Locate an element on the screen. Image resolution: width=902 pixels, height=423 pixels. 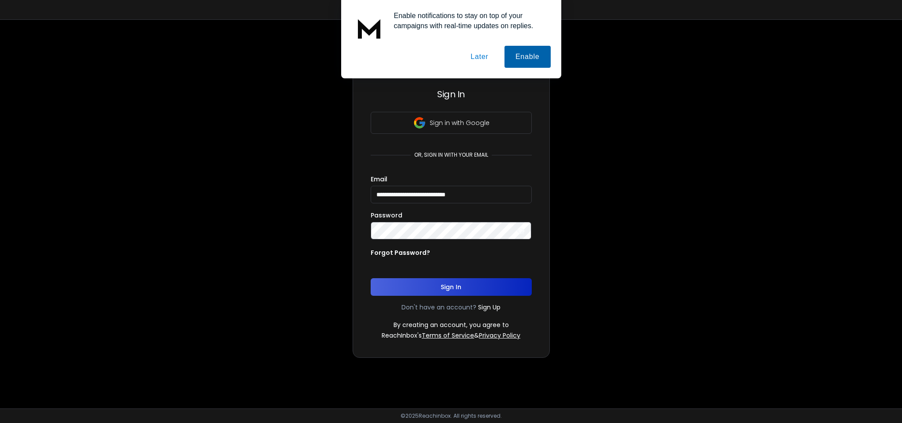
p: © 2025 Reachinbox. All rights reserved. is located at coordinates (451, 416).